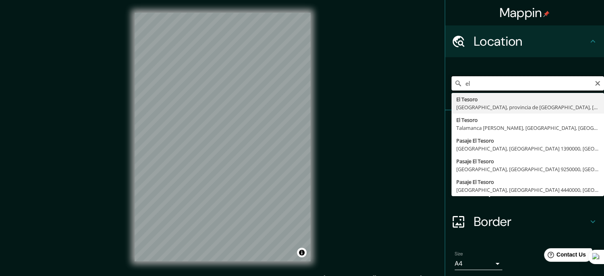  What do you see at coordinates (597, 83) in the screenshot?
I see `button: Clear` at bounding box center [597, 83].